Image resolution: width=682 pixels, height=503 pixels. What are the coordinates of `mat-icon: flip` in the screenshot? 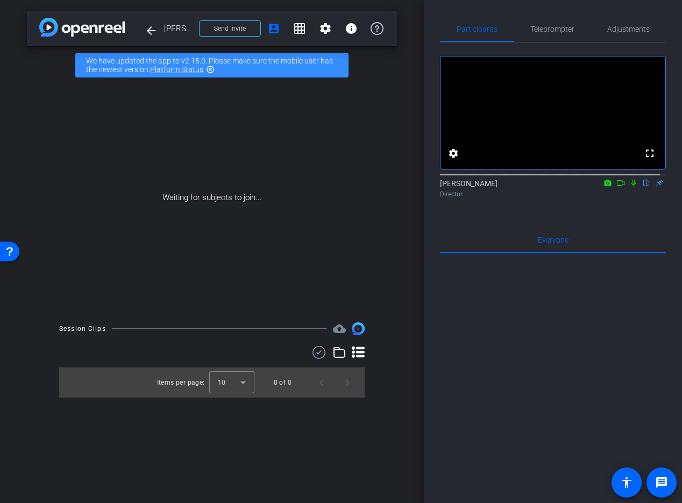 It's located at (647, 182).